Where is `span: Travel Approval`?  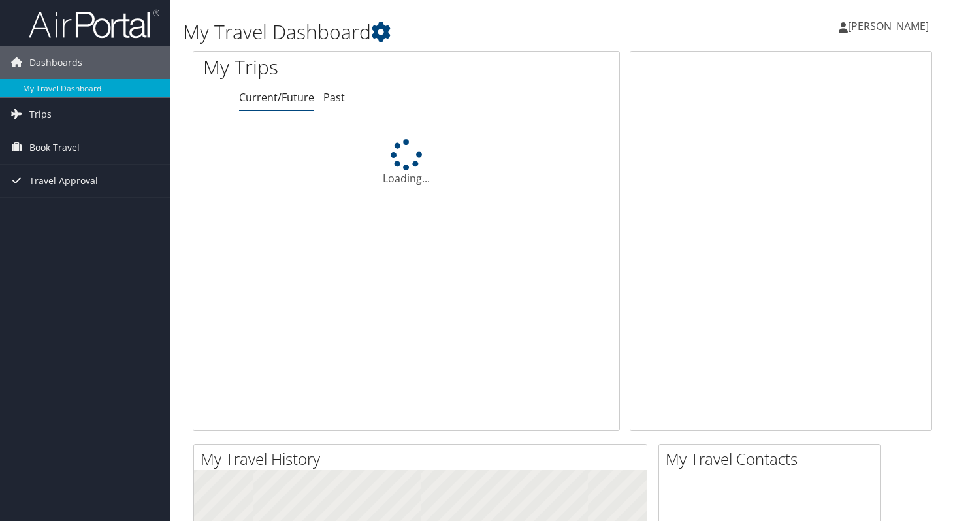
span: Travel Approval is located at coordinates (63, 181).